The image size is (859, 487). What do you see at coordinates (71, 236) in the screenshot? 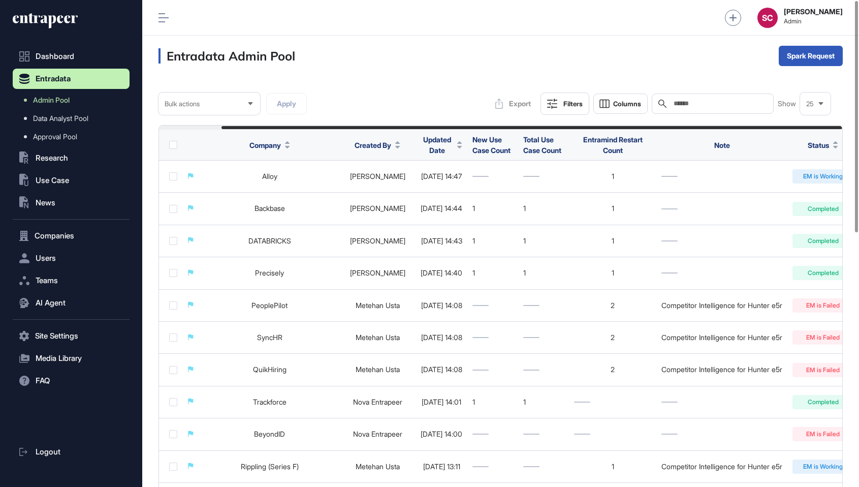
I see `button: Companies` at bounding box center [71, 236].